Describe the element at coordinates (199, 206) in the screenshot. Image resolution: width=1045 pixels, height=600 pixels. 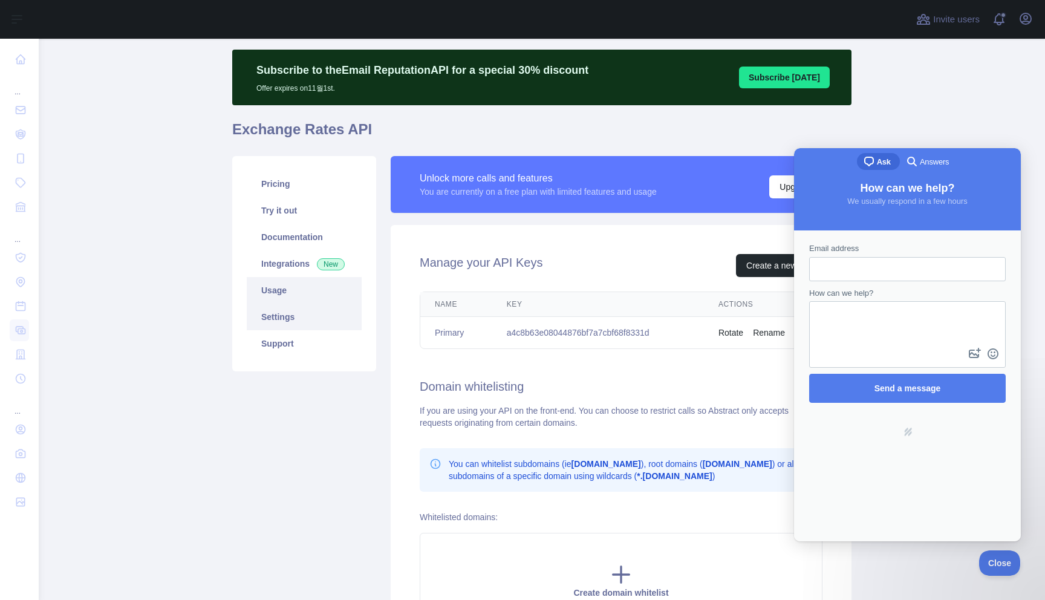
I see `button: Emoji Picker` at that location.